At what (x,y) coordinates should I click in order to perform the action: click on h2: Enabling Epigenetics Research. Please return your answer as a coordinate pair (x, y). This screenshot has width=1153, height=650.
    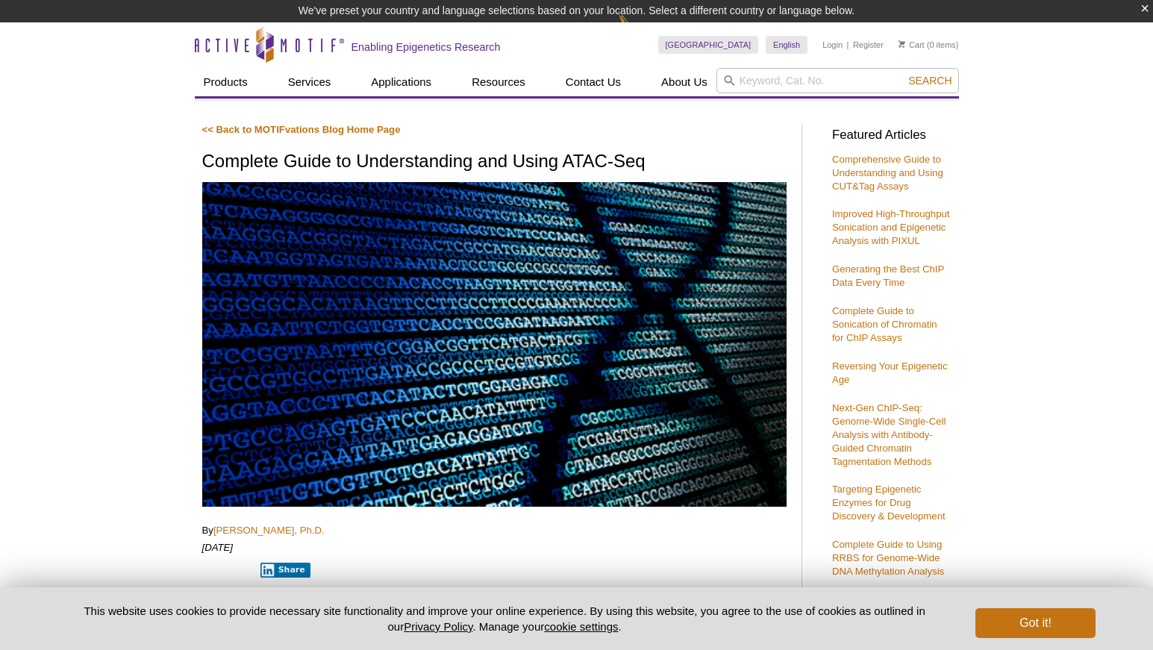
    Looking at the image, I should click on (426, 47).